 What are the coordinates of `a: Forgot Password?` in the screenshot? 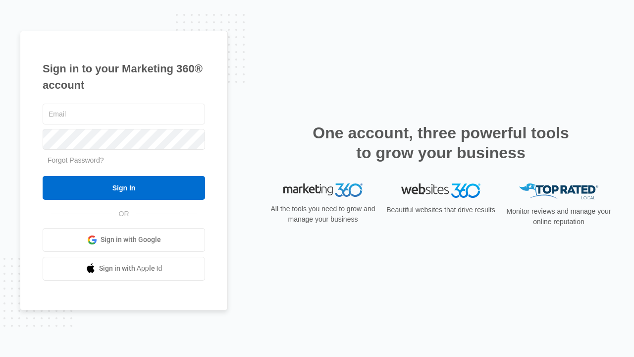 It's located at (76, 160).